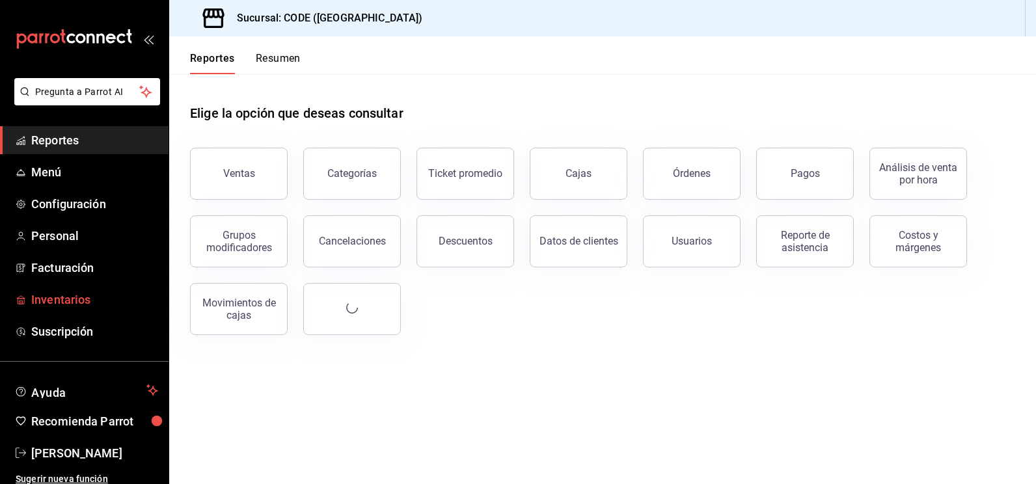 Image resolution: width=1036 pixels, height=484 pixels. I want to click on button: Reportes, so click(212, 63).